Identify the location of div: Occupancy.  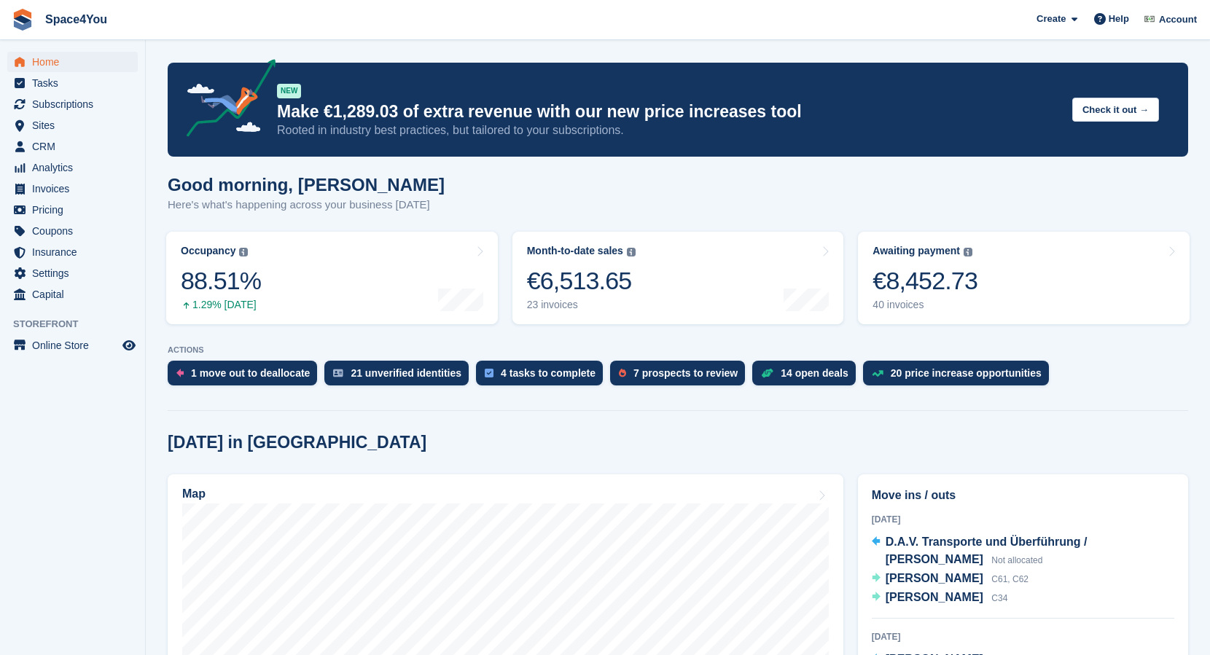
(208, 251).